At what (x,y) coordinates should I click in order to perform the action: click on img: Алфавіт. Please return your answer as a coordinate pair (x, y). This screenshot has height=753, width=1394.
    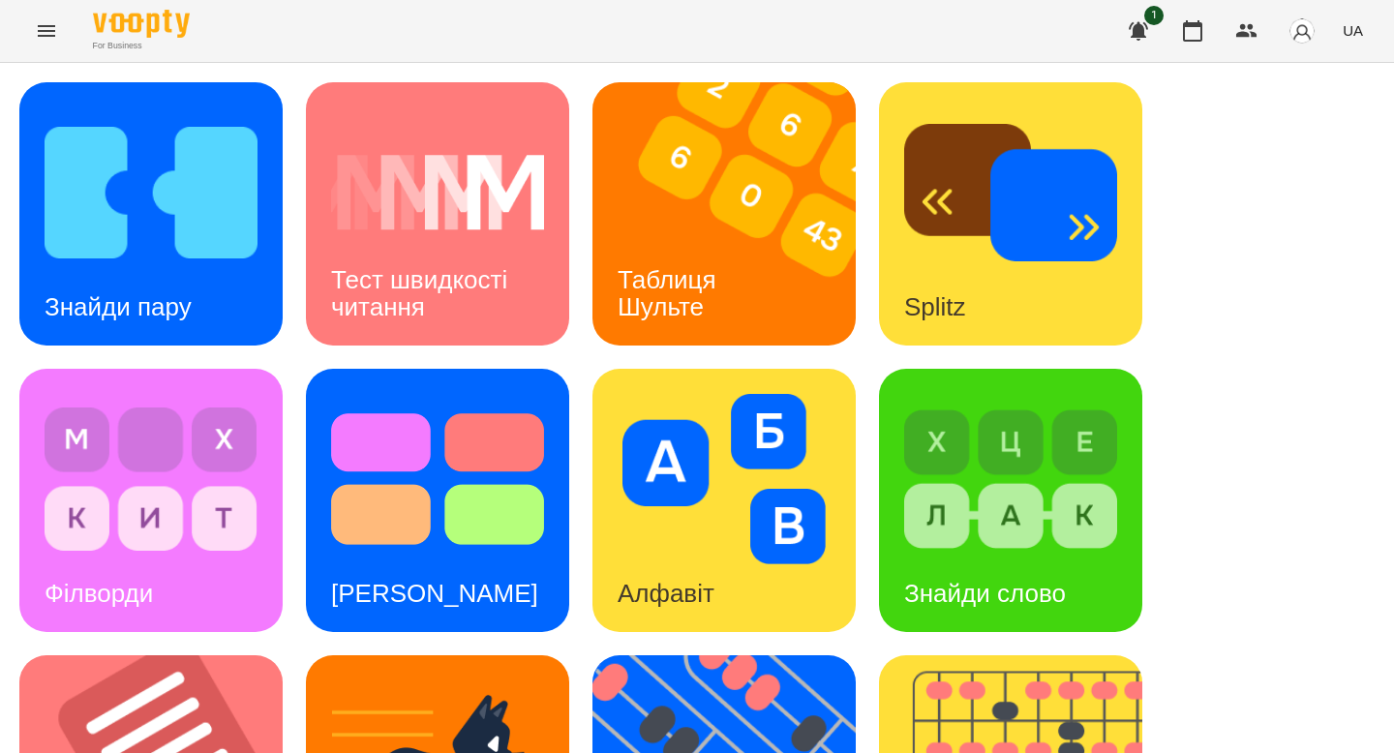
    Looking at the image, I should click on (724, 479).